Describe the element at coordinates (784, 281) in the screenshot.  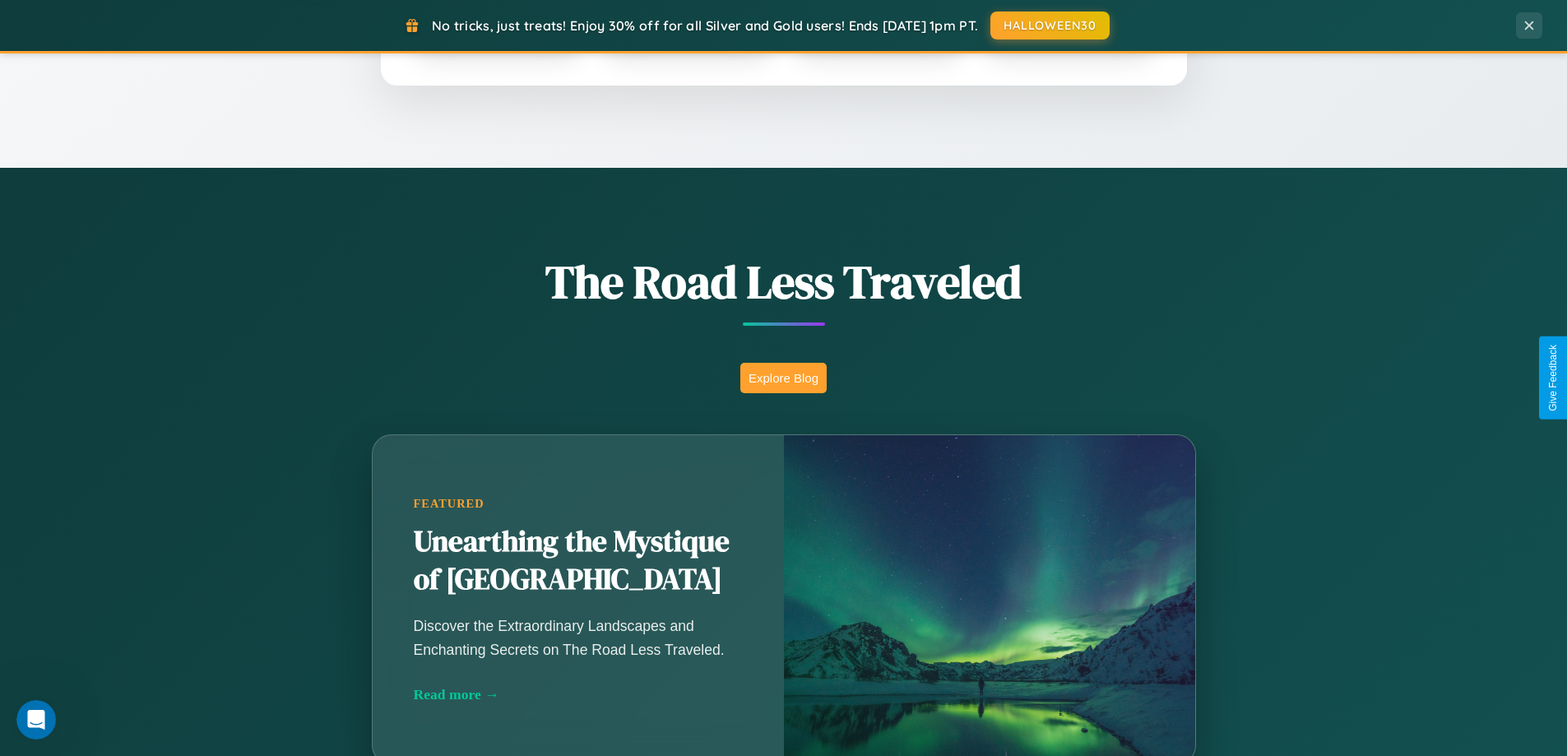
I see `h1: The Road Less Traveled` at that location.